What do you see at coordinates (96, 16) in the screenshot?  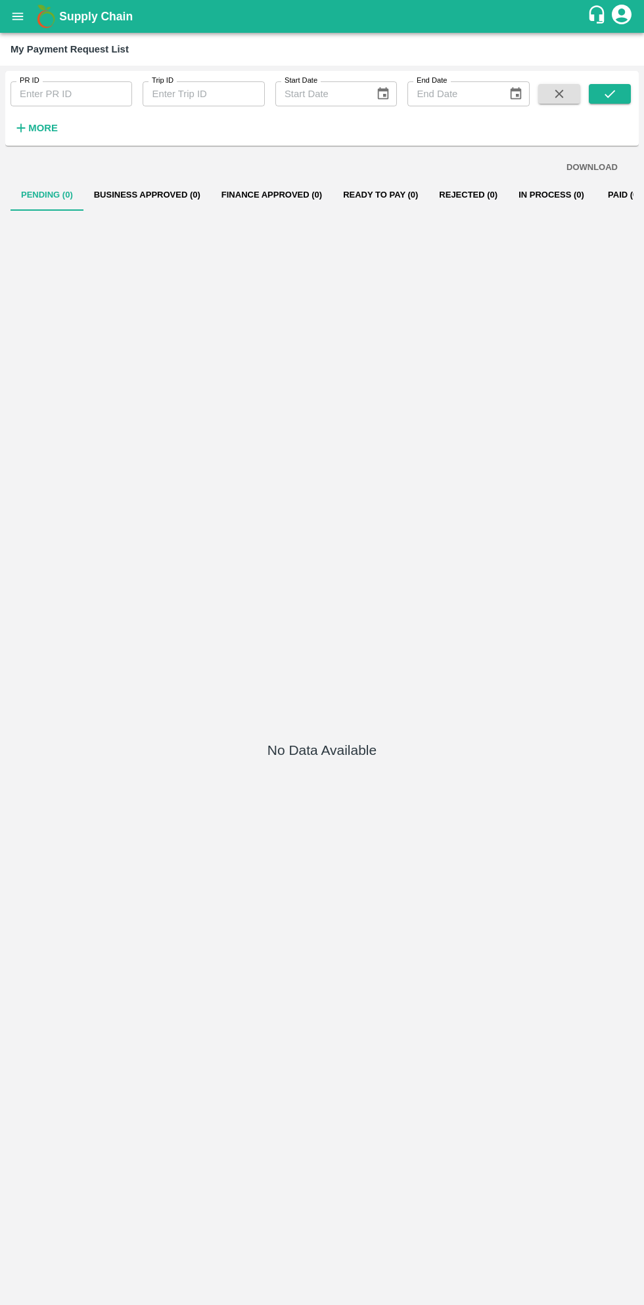 I see `b: Supply Chain` at bounding box center [96, 16].